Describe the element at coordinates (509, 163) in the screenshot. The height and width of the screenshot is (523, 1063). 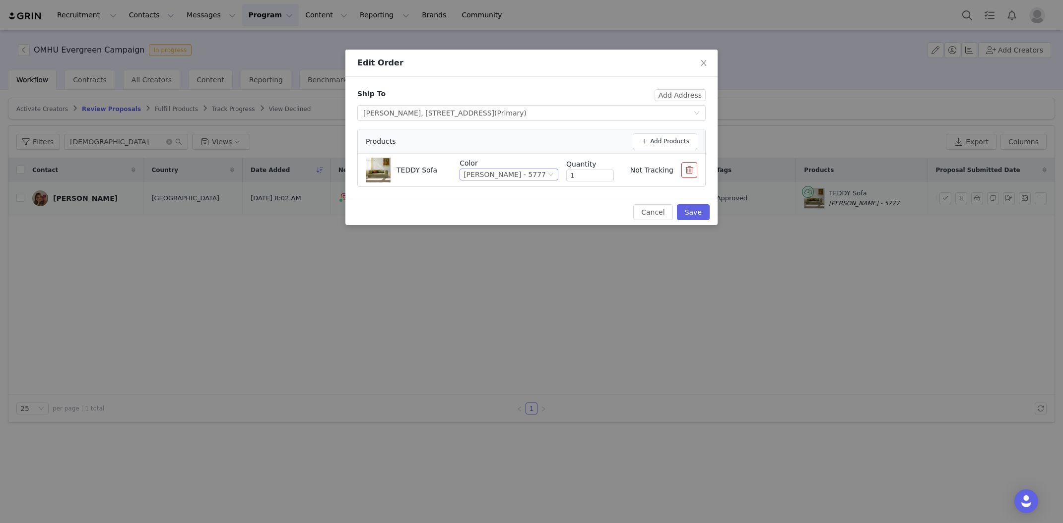
I see `p: Color` at that location.